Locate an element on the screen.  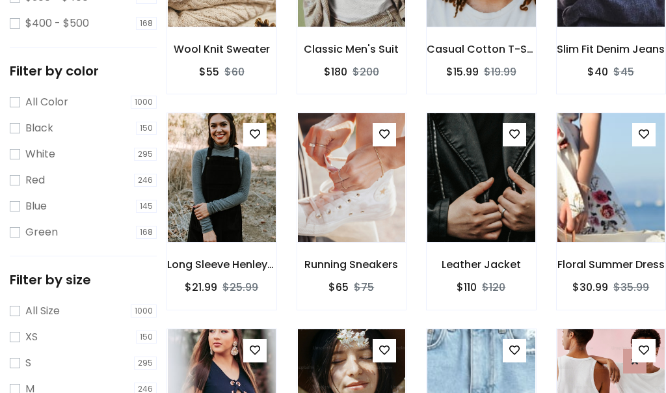
label: Black is located at coordinates (39, 128).